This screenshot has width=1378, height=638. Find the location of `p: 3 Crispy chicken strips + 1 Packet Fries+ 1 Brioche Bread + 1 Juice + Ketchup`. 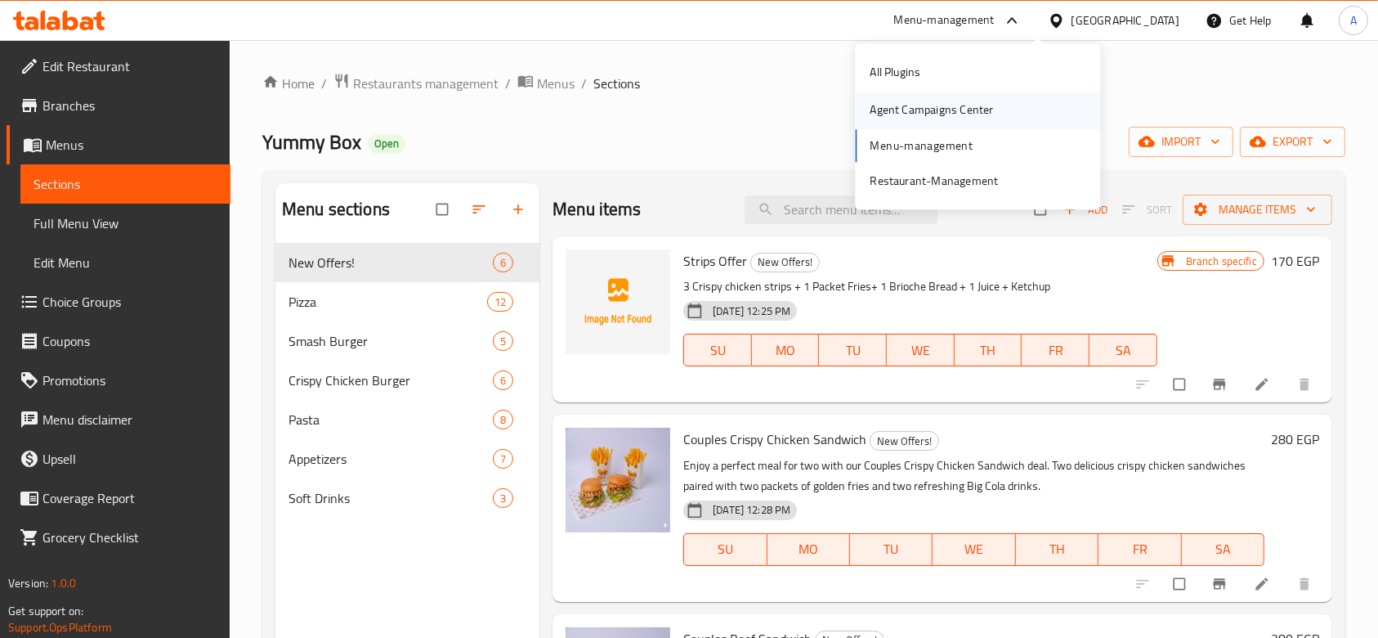

p: 3 Crispy chicken strips + 1 Packet Fries+ 1 Brioche Bread + 1 Juice + Ketchup is located at coordinates (920, 286).